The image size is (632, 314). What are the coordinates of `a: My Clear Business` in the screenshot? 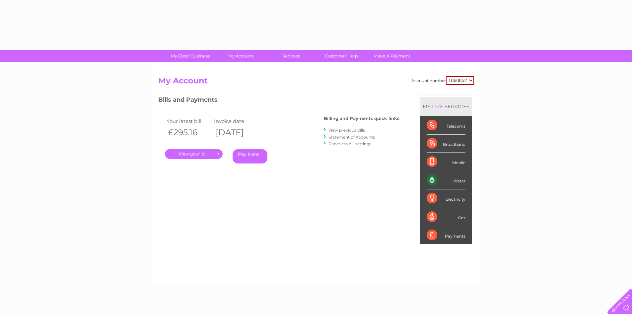 It's located at (190, 56).